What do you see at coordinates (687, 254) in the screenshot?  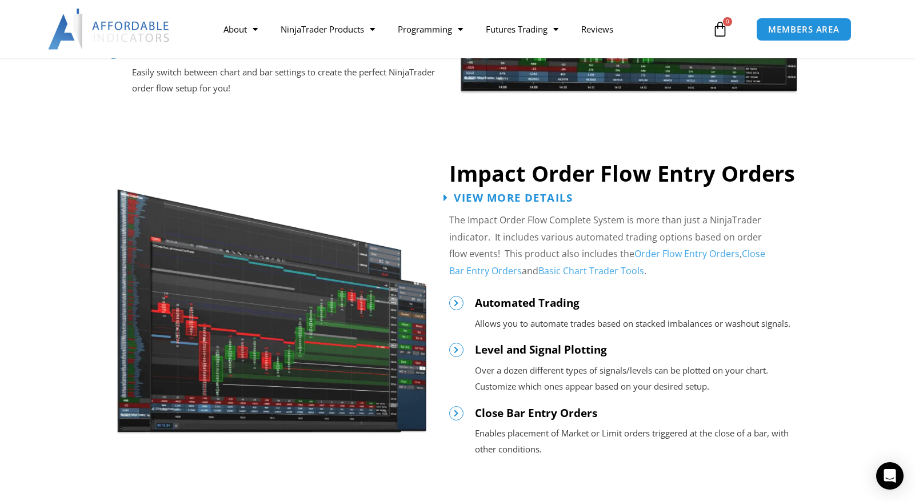 I see `a: Order Flow Entry Orders` at bounding box center [687, 254].